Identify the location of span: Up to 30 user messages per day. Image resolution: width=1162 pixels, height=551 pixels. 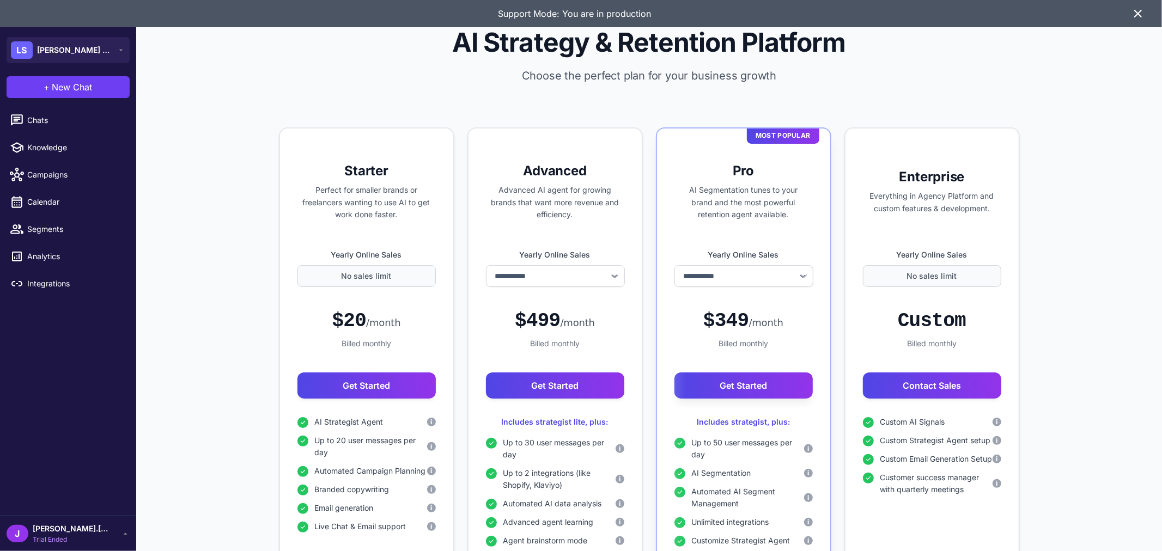
(560, 449).